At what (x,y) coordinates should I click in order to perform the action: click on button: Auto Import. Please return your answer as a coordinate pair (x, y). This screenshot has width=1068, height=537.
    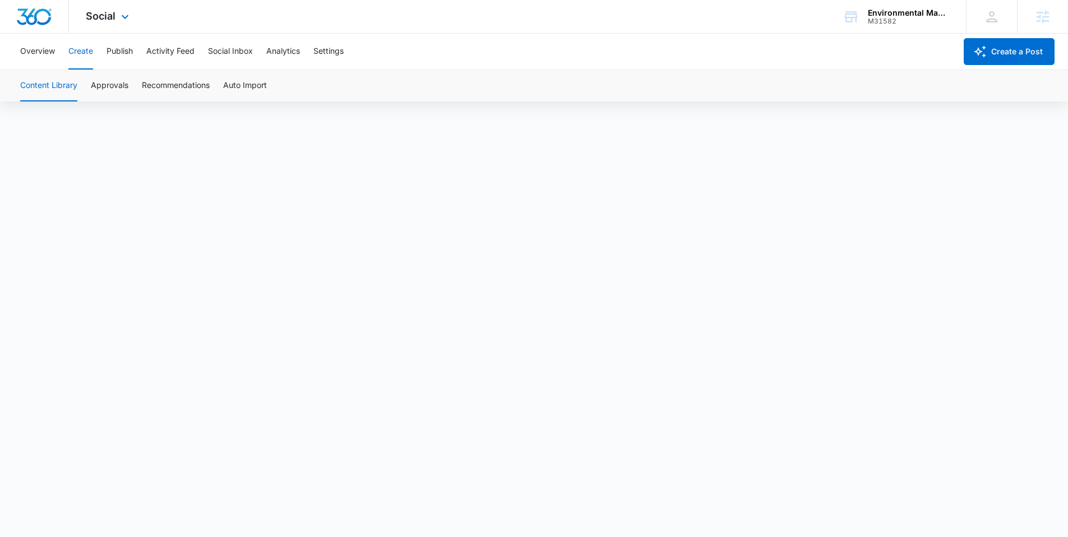
    Looking at the image, I should click on (245, 86).